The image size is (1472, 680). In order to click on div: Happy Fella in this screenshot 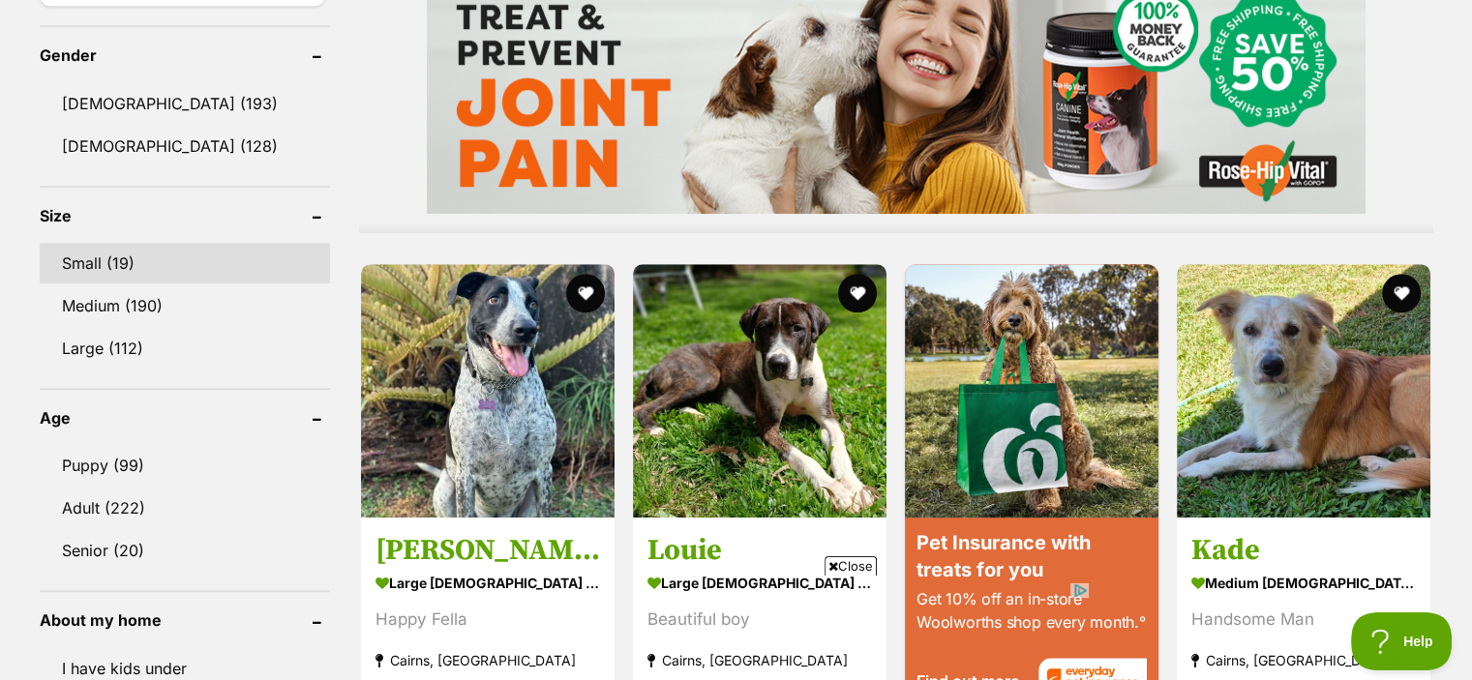, I will do `click(488, 618)`.